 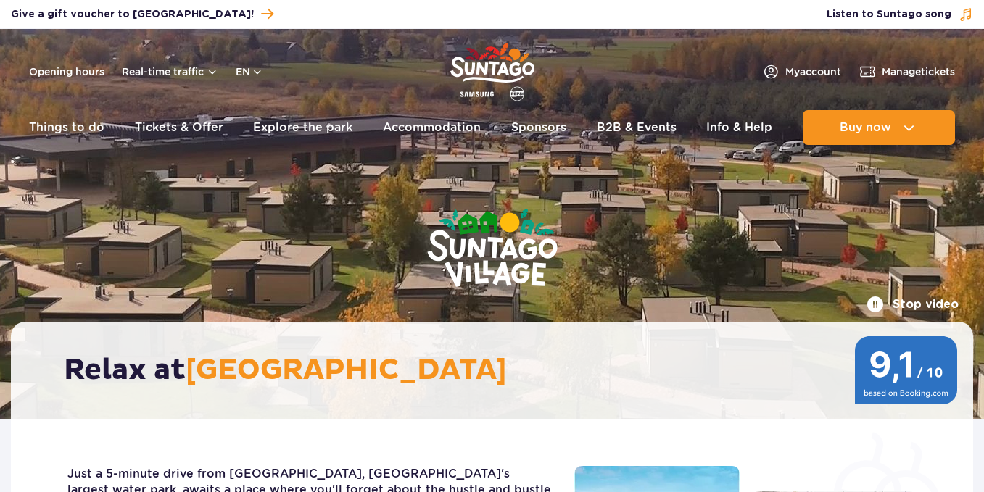 What do you see at coordinates (492, 70) in the screenshot?
I see `a: Park of Poland` at bounding box center [492, 70].